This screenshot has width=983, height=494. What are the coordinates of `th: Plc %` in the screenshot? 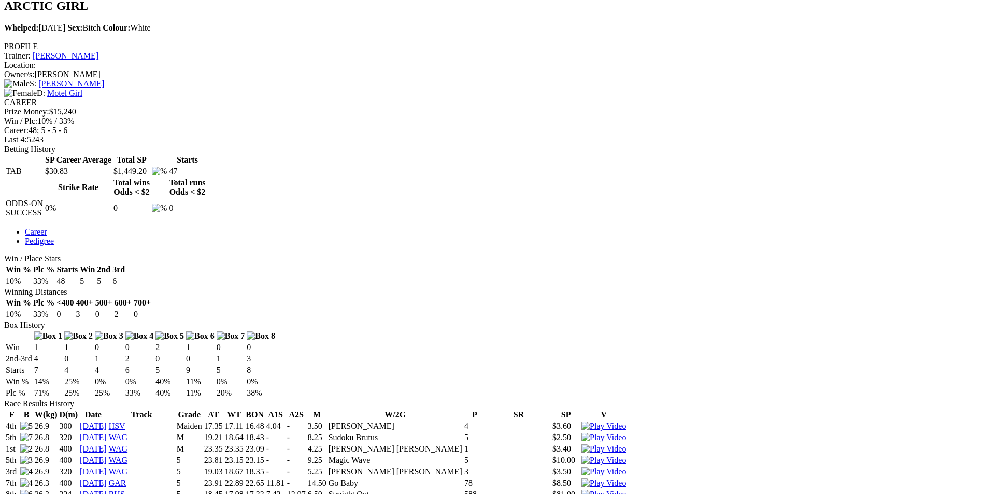 It's located at (44, 270).